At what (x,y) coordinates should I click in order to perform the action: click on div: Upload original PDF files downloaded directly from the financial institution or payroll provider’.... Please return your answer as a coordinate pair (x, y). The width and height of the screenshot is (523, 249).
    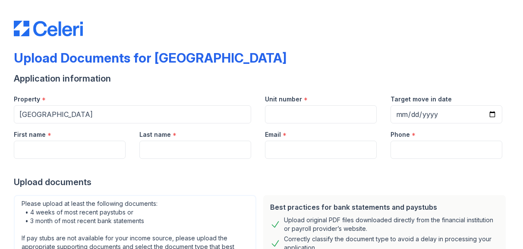
    Looking at the image, I should click on (392, 224).